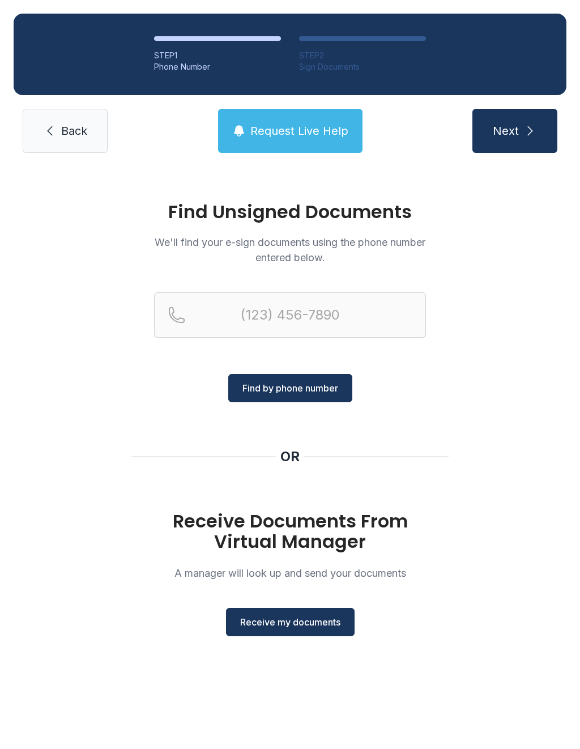  Describe the element at coordinates (290, 315) in the screenshot. I see `input: Reservation phone number` at that location.